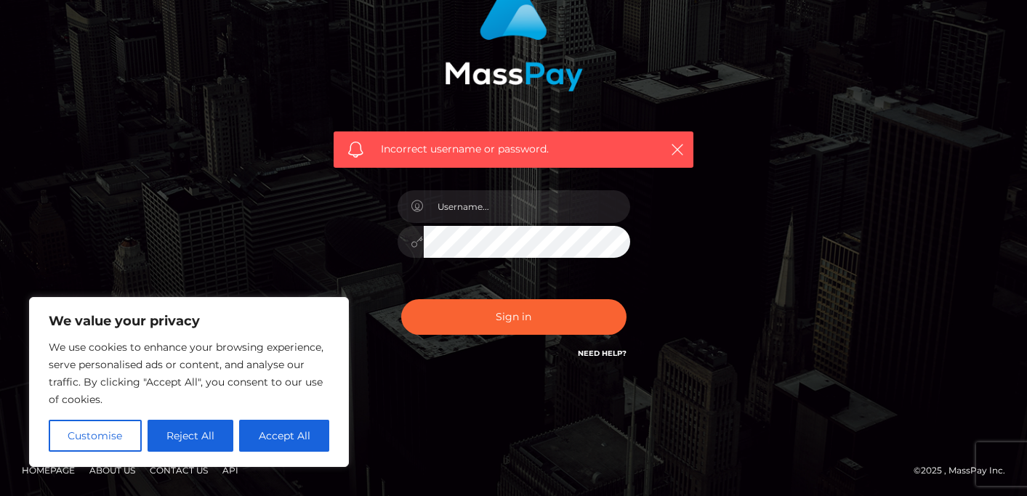  What do you see at coordinates (179, 470) in the screenshot?
I see `a: Contact Us` at bounding box center [179, 470].